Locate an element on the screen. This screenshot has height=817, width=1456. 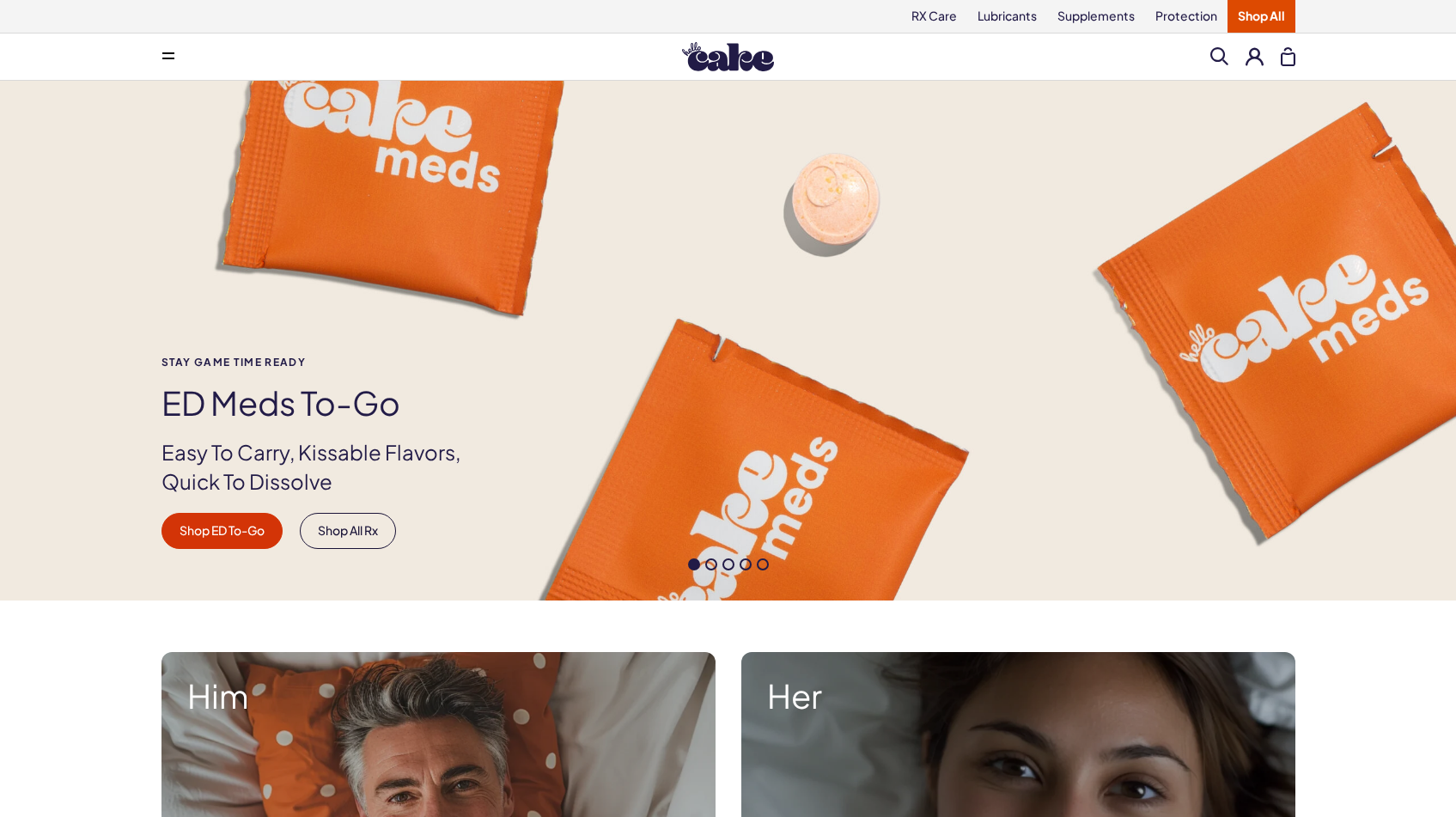
strong: Her is located at coordinates (1018, 696).